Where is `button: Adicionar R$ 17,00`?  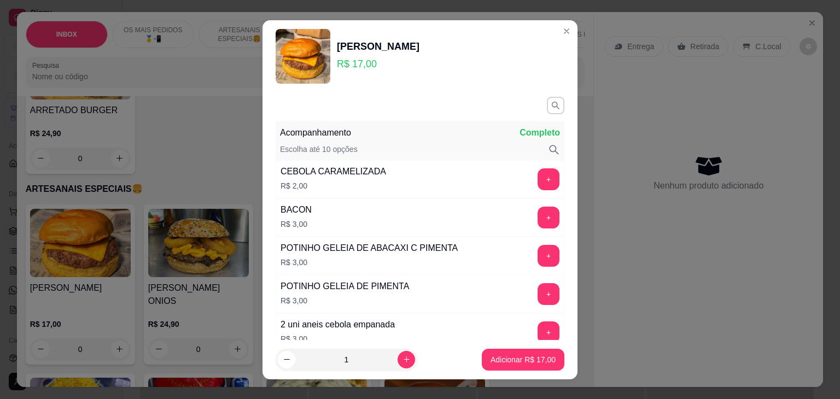 button: Adicionar R$ 17,00 is located at coordinates (523, 360).